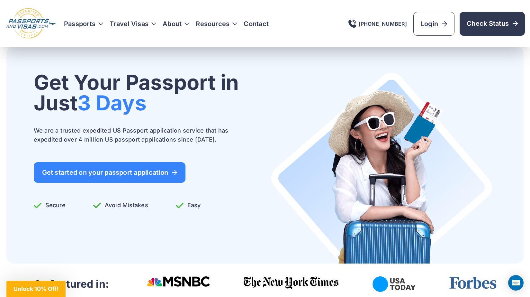 The image size is (530, 297). I want to click on h3: Resources, so click(216, 24).